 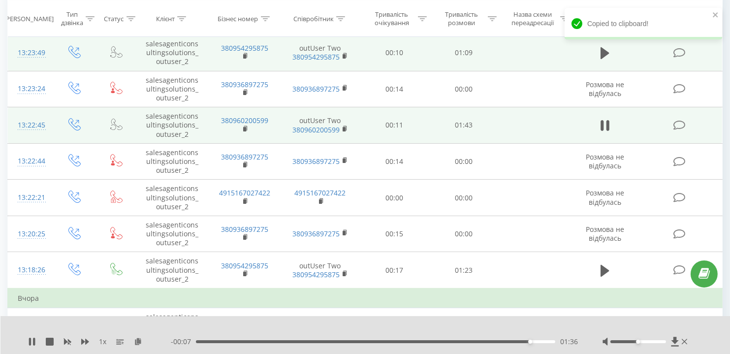 I want to click on td: 01:09, so click(x=464, y=53).